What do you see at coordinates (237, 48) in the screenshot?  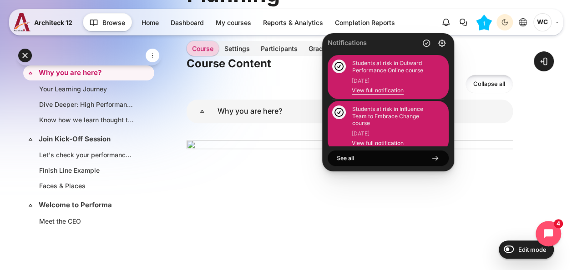 I see `a: Settings` at bounding box center [237, 48].